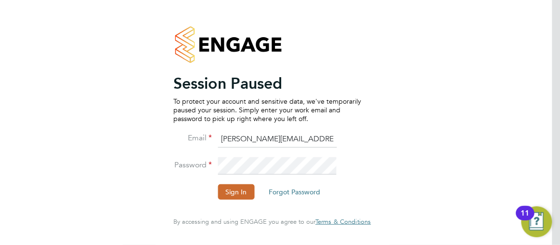 This screenshot has width=560, height=245. I want to click on span: Terms & Conditions, so click(343, 221).